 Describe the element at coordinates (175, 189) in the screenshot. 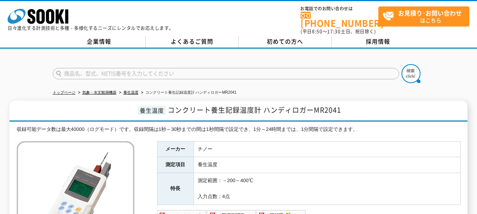

I see `th: 特長` at that location.